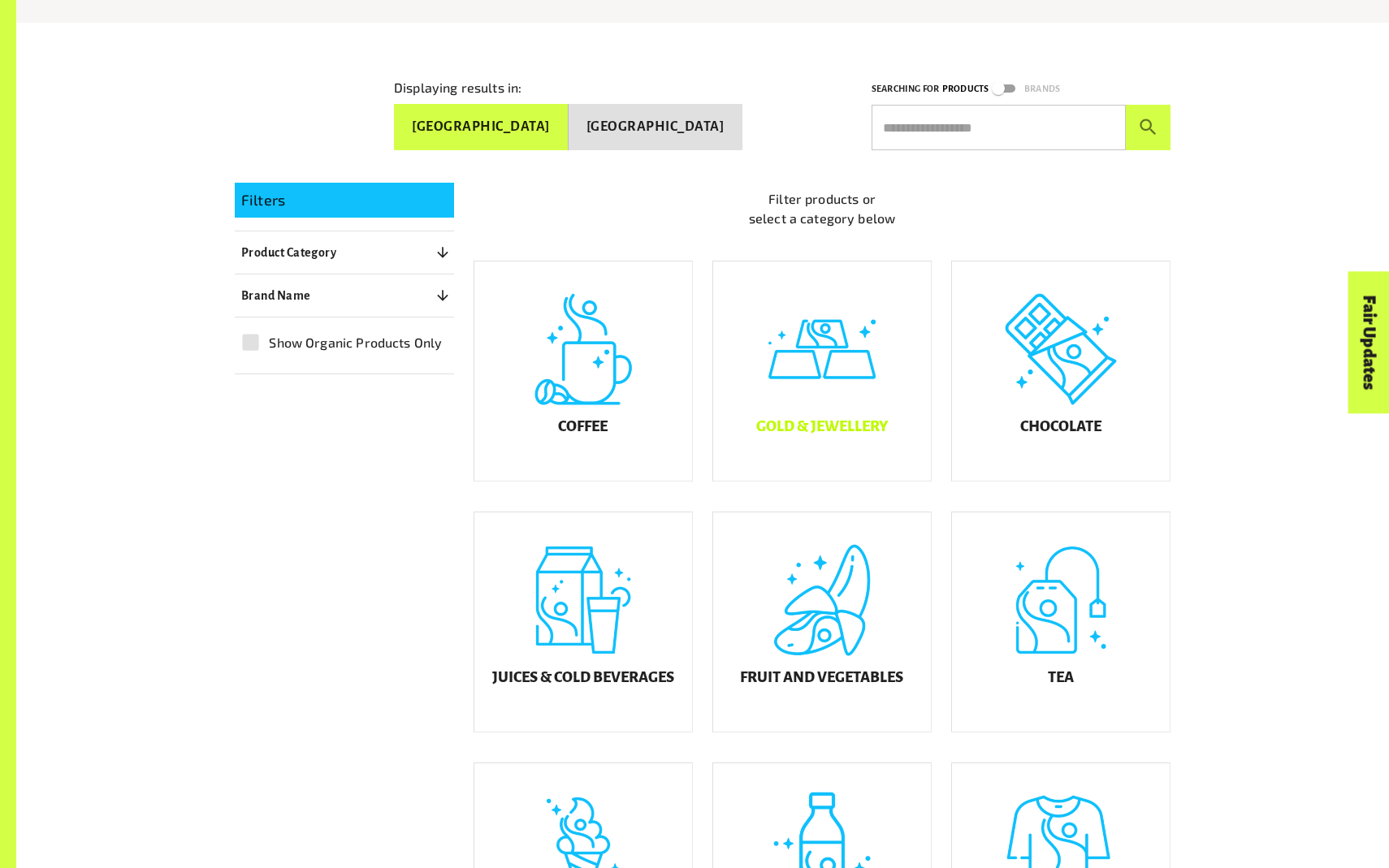  I want to click on p: Filter products or select a category below, so click(823, 208).